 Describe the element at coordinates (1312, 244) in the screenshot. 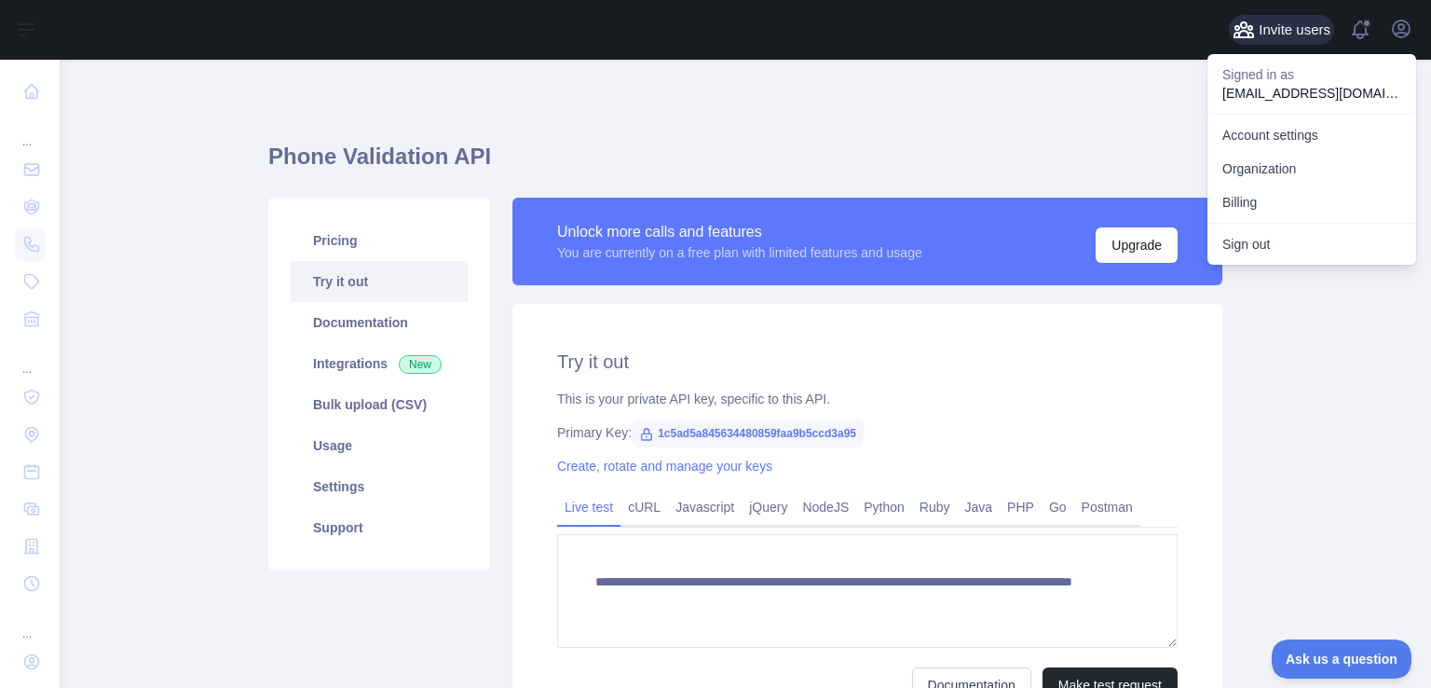

I see `button: Sign out` at that location.